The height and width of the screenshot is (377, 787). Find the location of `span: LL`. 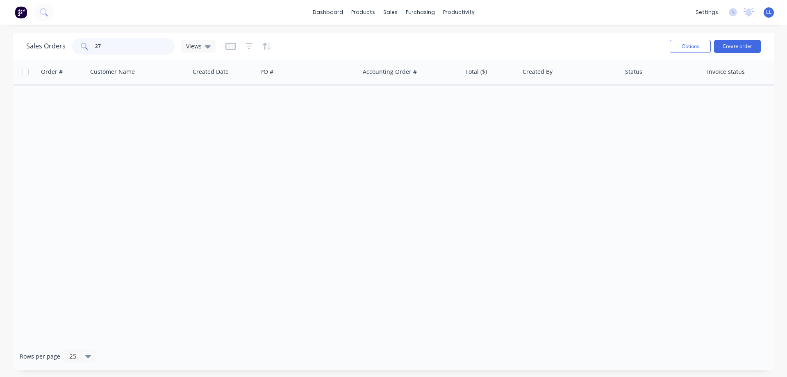

span: LL is located at coordinates (769, 12).